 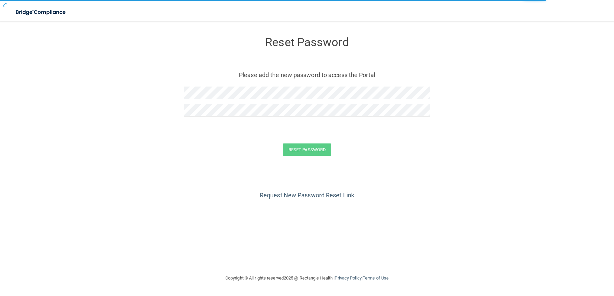 I want to click on p: Please add the new password to access the Portal, so click(x=307, y=75).